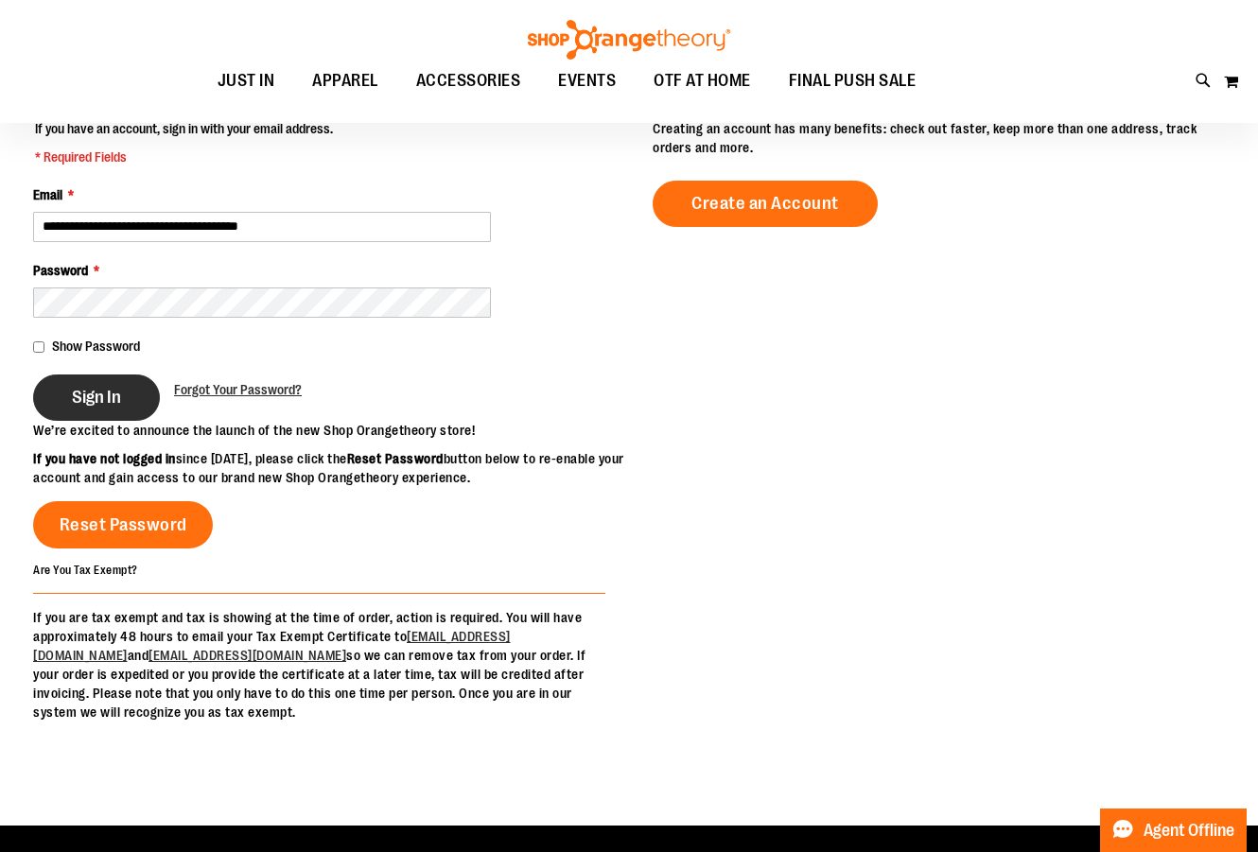  Describe the element at coordinates (184, 143) in the screenshot. I see `legend: If you have an account, sign in with your email address.` at that location.